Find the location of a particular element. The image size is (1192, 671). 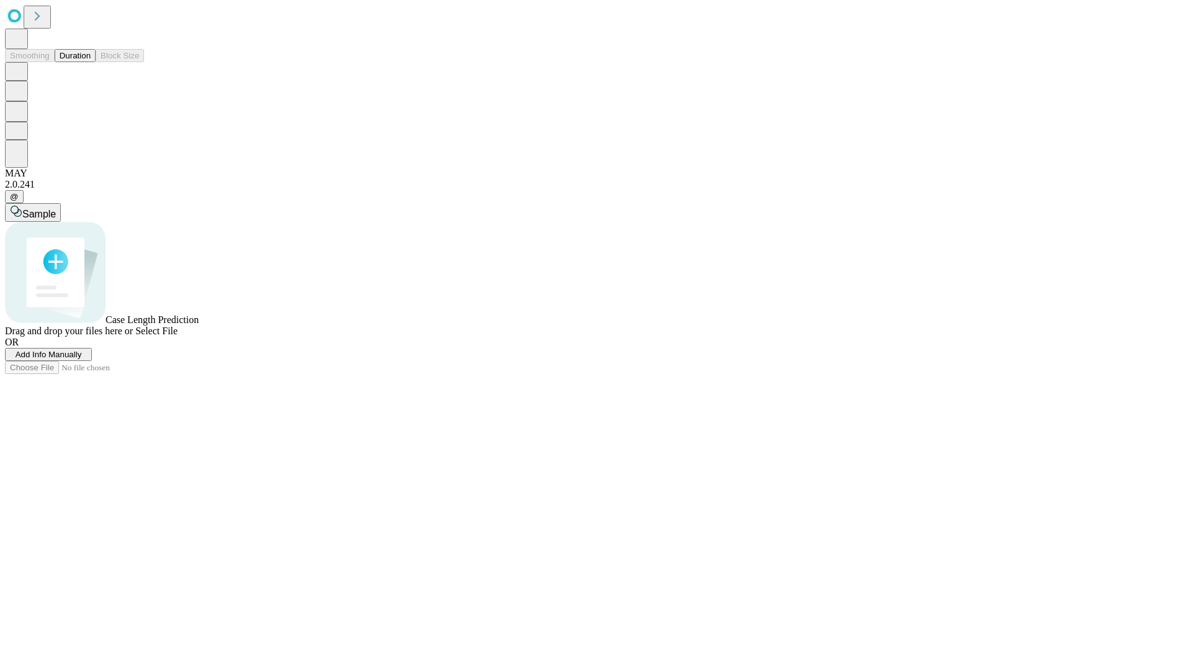

div: MAY is located at coordinates (596, 173).